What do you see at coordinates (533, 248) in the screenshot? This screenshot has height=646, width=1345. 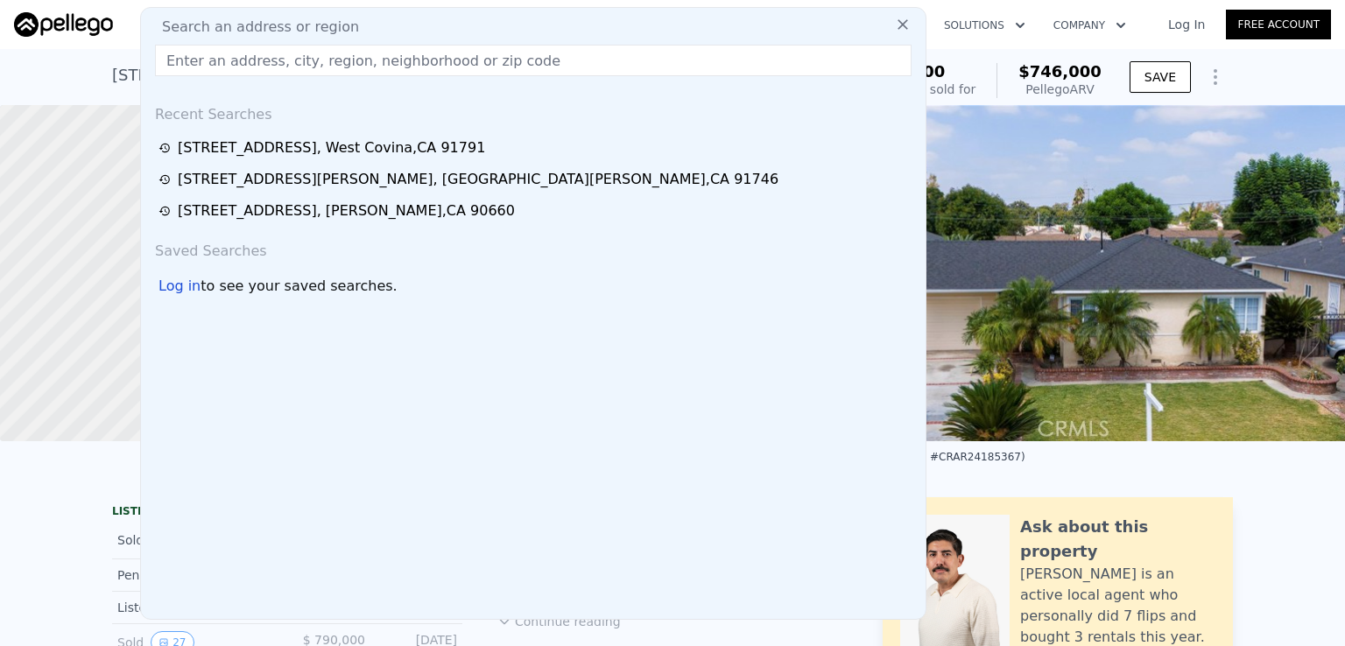 I see `div: Saved Searches` at bounding box center [533, 248].